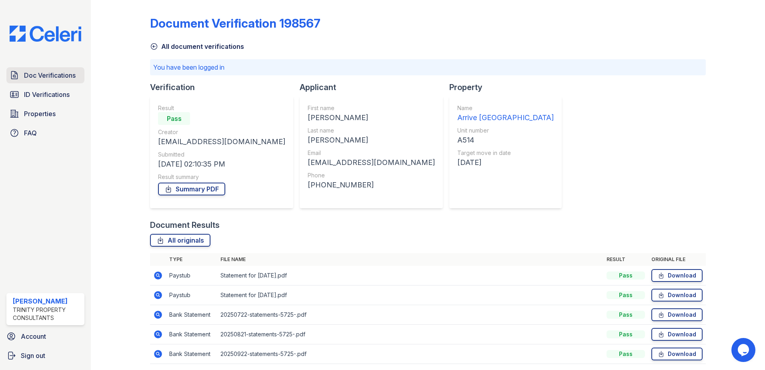 The width and height of the screenshot is (765, 370). I want to click on span: ID Verifications, so click(47, 94).